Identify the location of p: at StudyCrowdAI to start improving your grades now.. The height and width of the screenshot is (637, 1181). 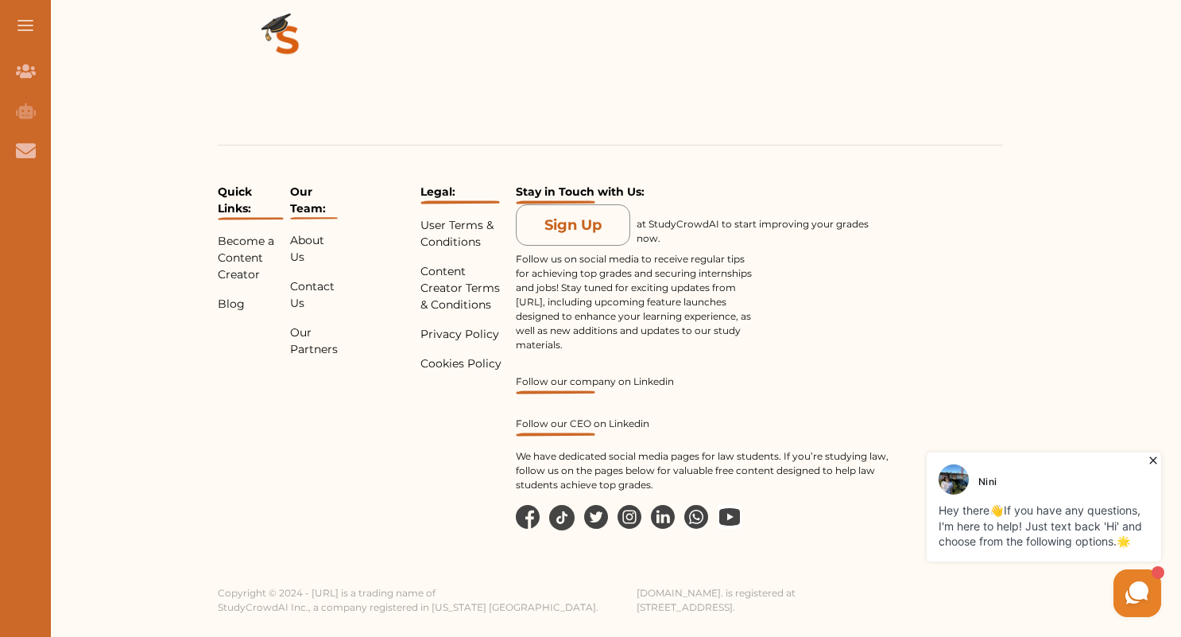
(756, 231).